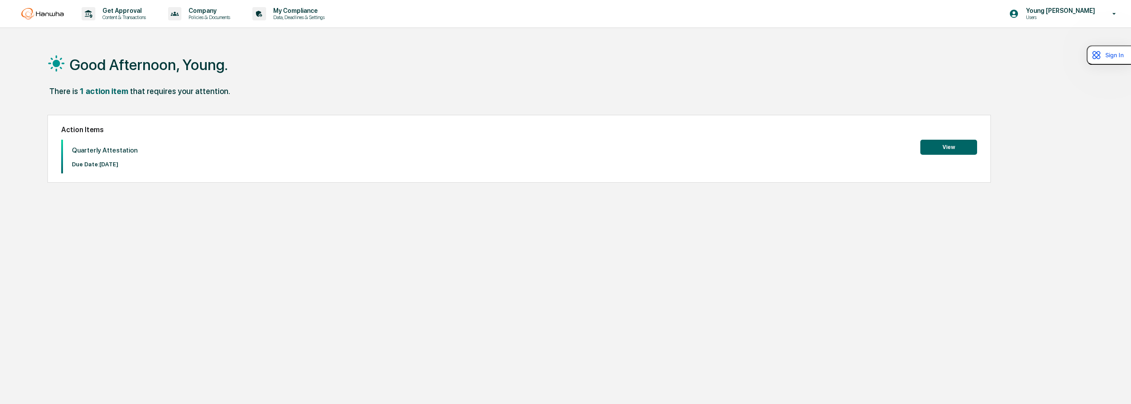 Image resolution: width=1131 pixels, height=404 pixels. Describe the element at coordinates (208, 17) in the screenshot. I see `p: Policies & Documents` at that location.